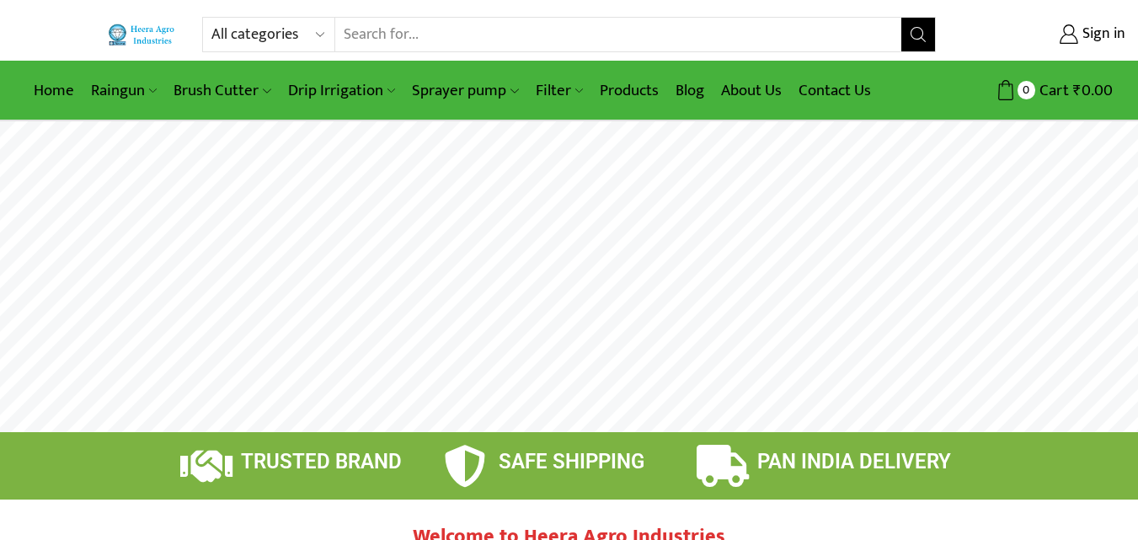 This screenshot has height=540, width=1138. What do you see at coordinates (1043, 35) in the screenshot?
I see `a: Sign in` at bounding box center [1043, 35].